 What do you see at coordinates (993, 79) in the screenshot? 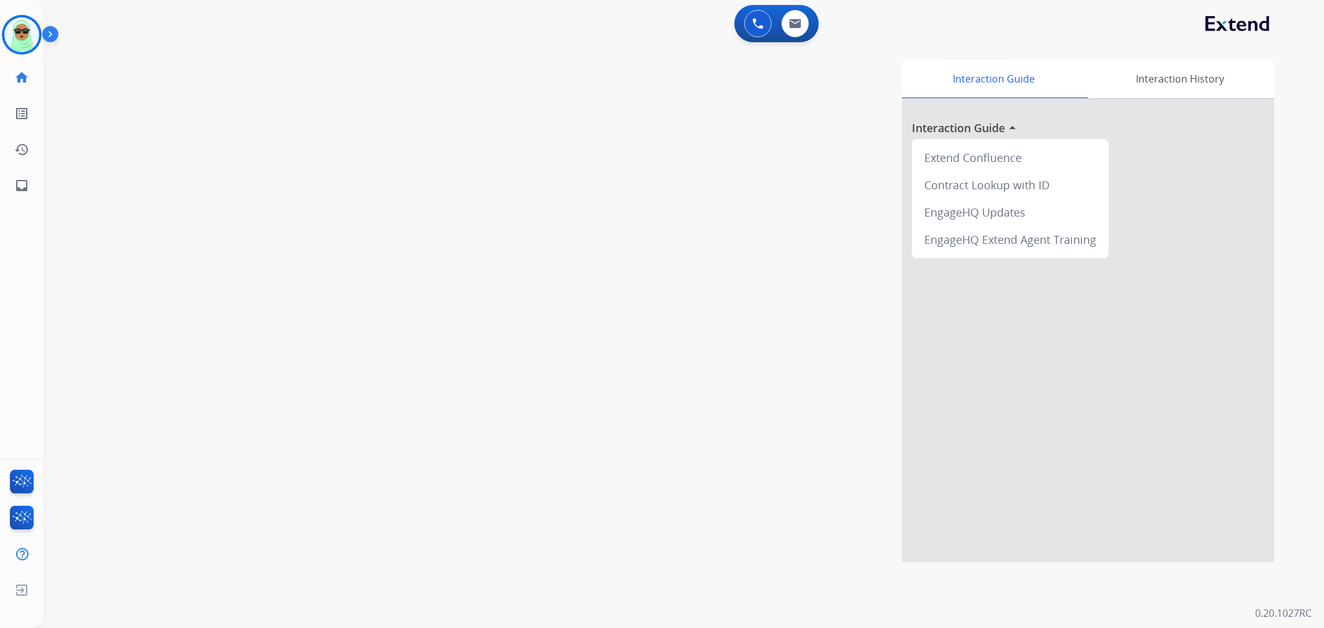
I see `div: Interaction Guide` at bounding box center [993, 79].